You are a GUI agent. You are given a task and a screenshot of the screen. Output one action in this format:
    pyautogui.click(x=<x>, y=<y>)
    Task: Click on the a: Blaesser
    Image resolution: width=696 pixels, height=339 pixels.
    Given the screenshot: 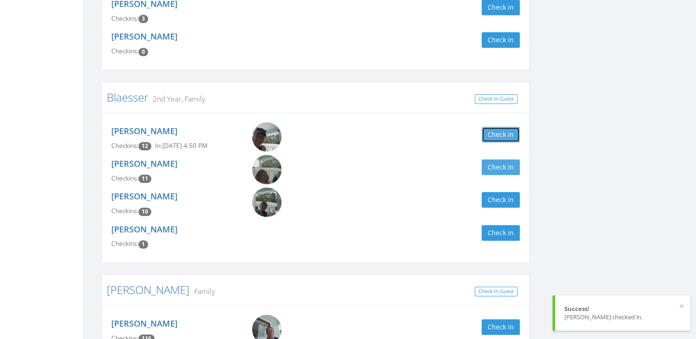 What is the action you would take?
    pyautogui.click(x=127, y=97)
    